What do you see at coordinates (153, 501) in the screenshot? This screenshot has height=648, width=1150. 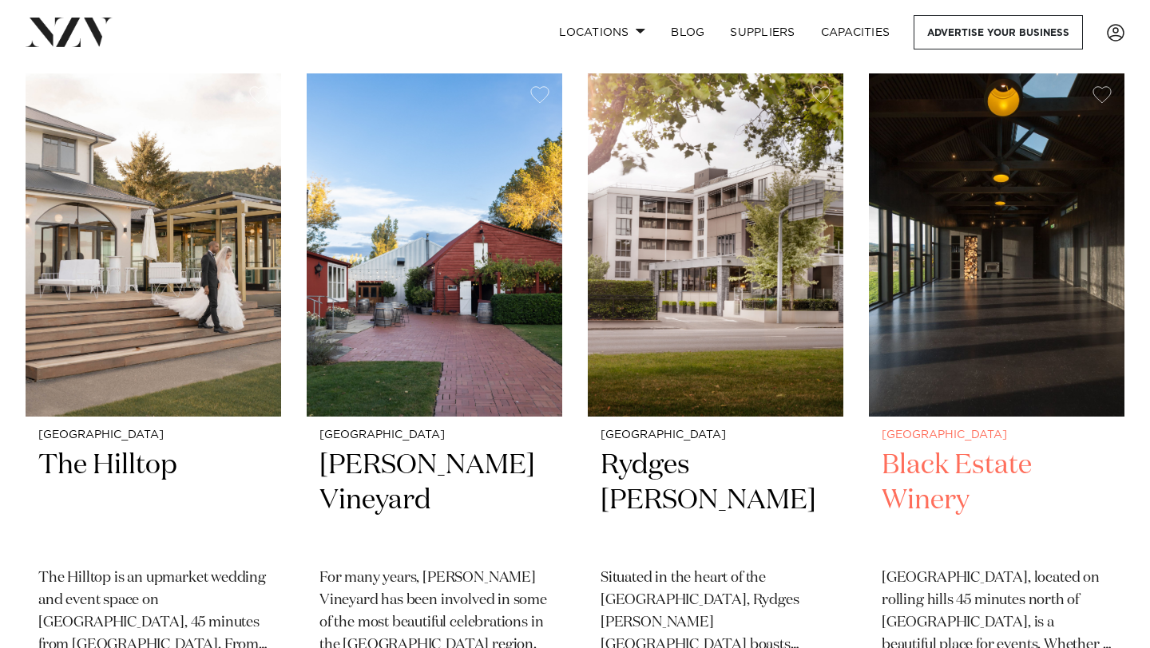 I see `h2: The Hilltop` at bounding box center [153, 501].